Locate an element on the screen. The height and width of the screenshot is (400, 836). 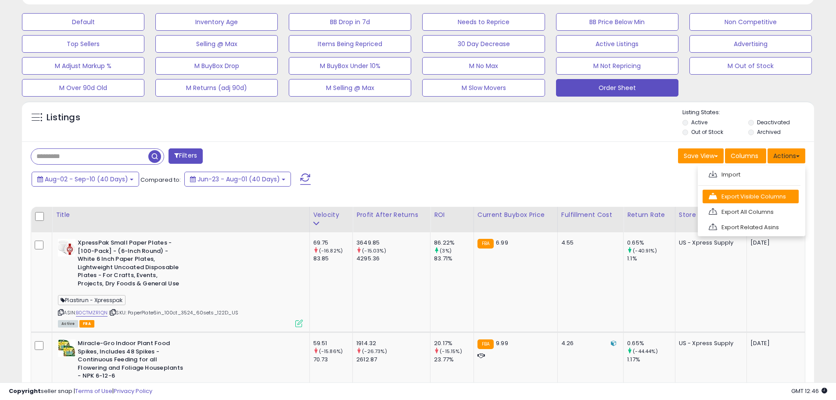
button: Inventory Age is located at coordinates (216, 22).